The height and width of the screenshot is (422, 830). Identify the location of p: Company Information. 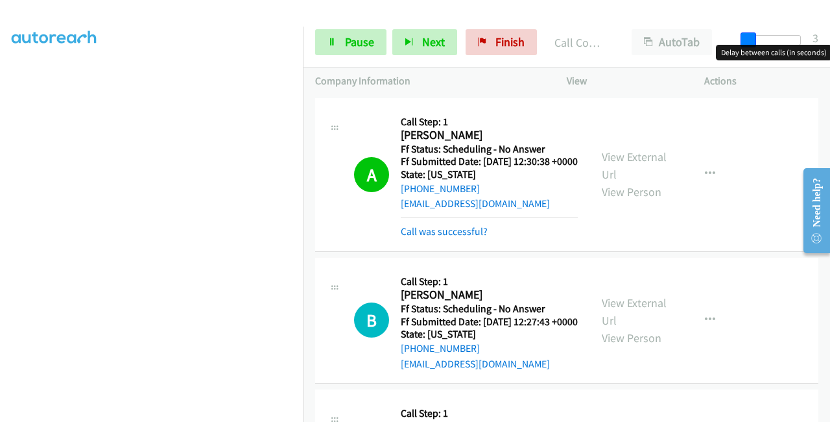
(429, 81).